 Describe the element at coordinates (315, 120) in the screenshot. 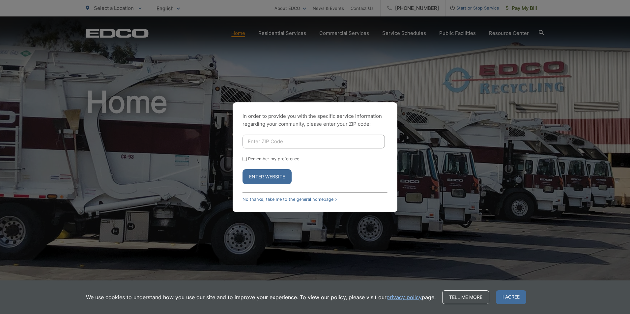

I see `p: In order to provide you with the specific service information regarding your community, please en...` at that location.